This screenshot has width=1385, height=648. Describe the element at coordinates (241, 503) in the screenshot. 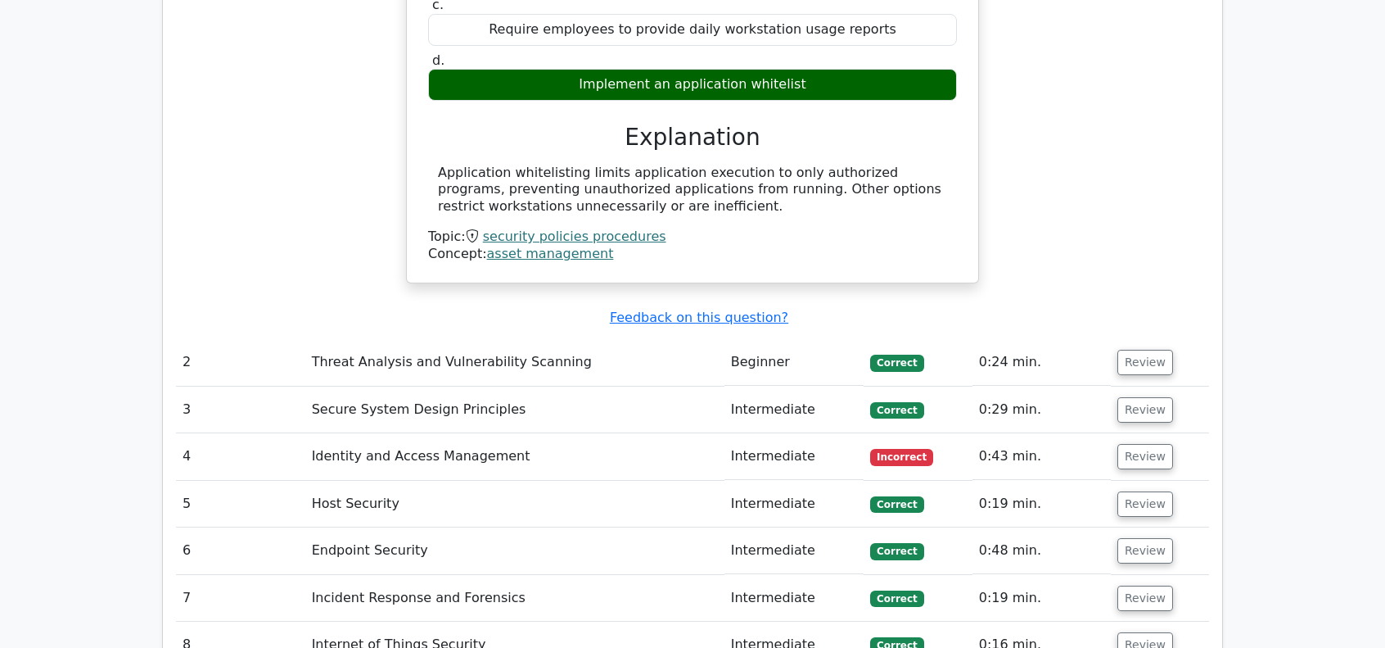

I see `td: 5` at that location.